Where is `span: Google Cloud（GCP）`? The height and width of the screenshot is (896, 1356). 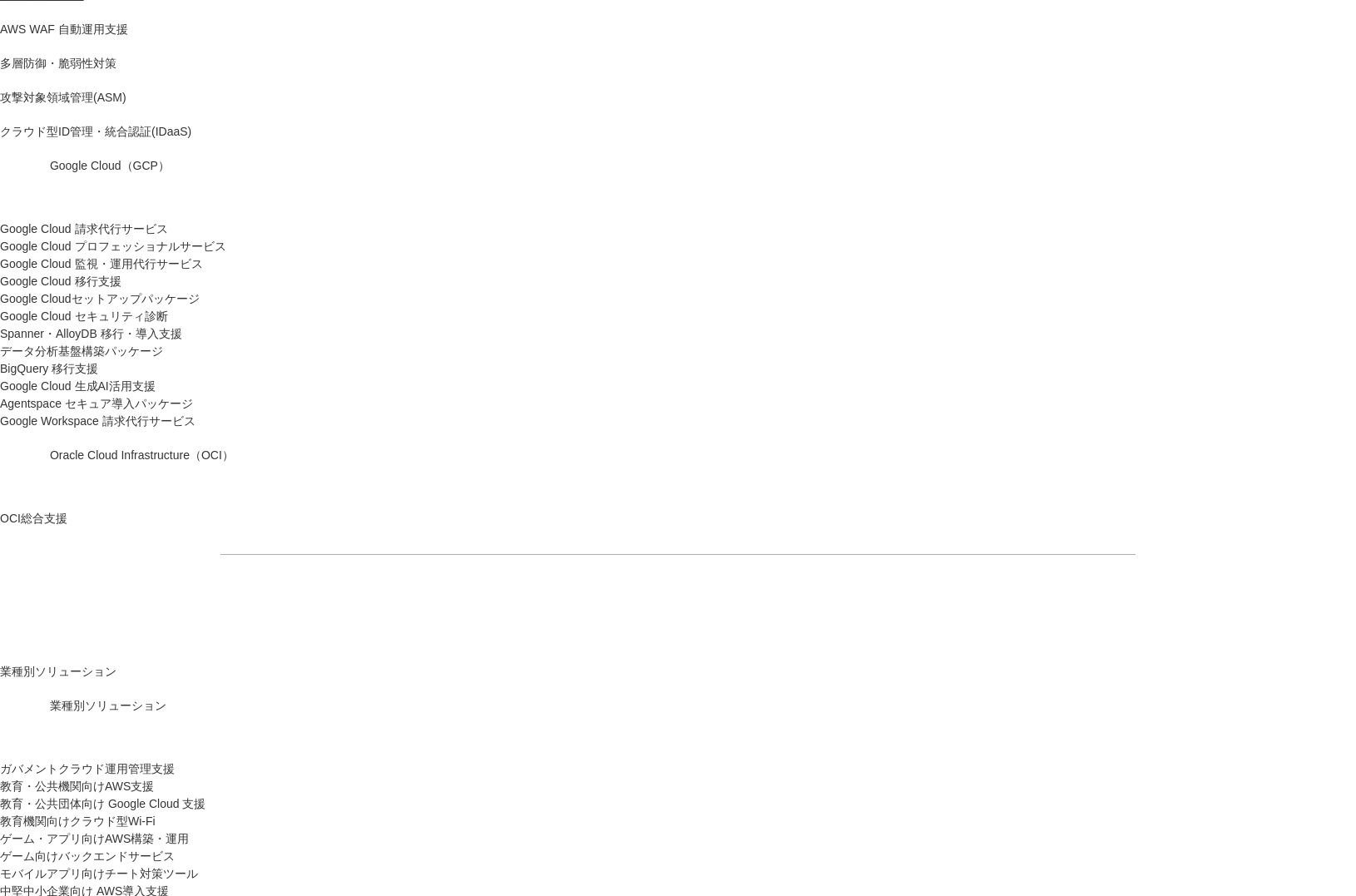 span: Google Cloud（GCP） is located at coordinates (109, 166).